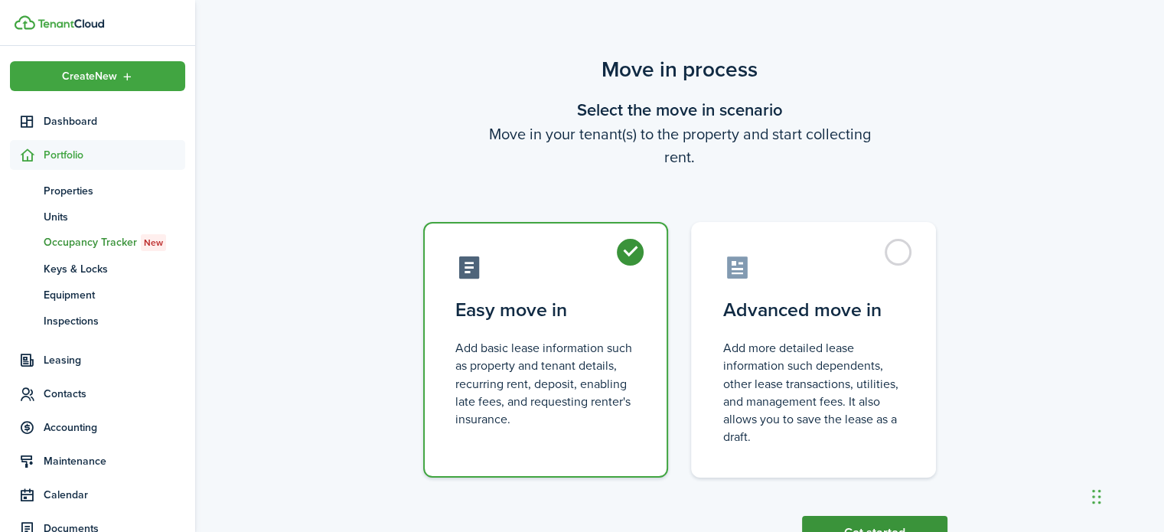 The image size is (1164, 532). Describe the element at coordinates (813, 310) in the screenshot. I see `control-radio-card-title: Advanced move in` at that location.